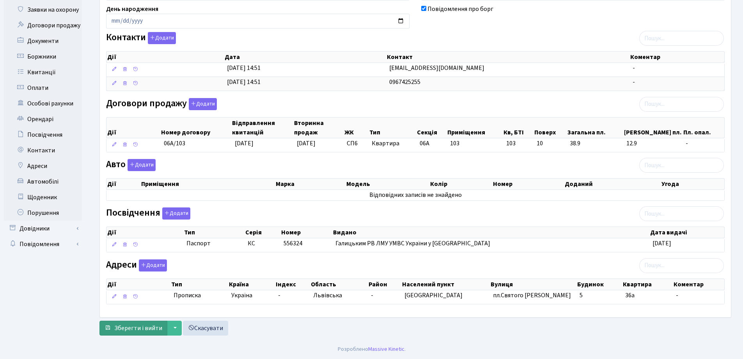 The image size is (743, 359). What do you see at coordinates (206, 328) in the screenshot?
I see `a: Скасувати` at bounding box center [206, 328].